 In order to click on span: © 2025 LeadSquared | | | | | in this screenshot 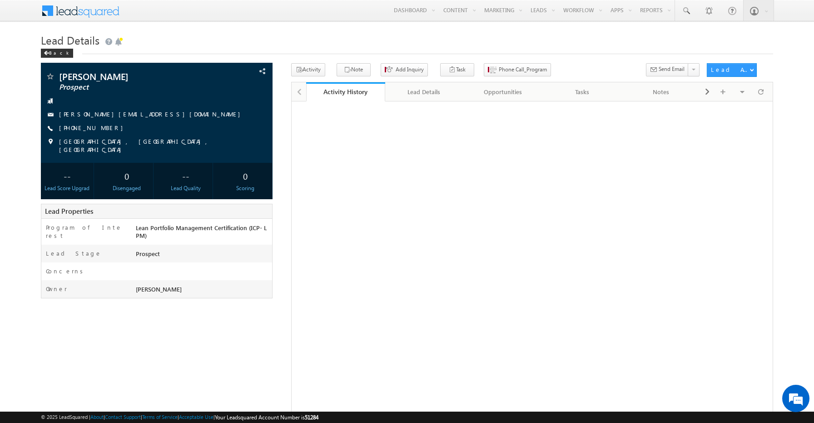, I will do `click(180, 417)`.